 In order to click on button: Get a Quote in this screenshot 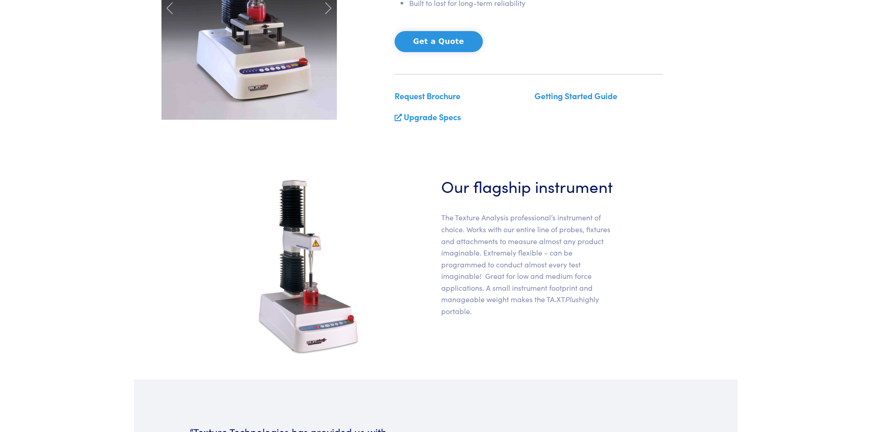, I will do `click(439, 42)`.